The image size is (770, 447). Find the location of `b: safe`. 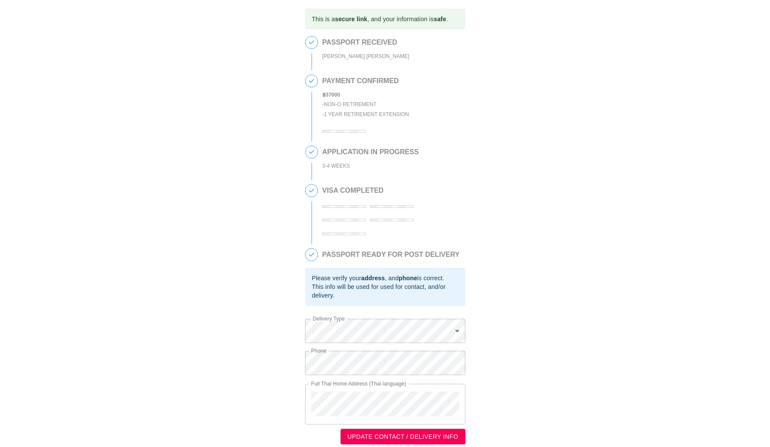

b: safe is located at coordinates (440, 19).